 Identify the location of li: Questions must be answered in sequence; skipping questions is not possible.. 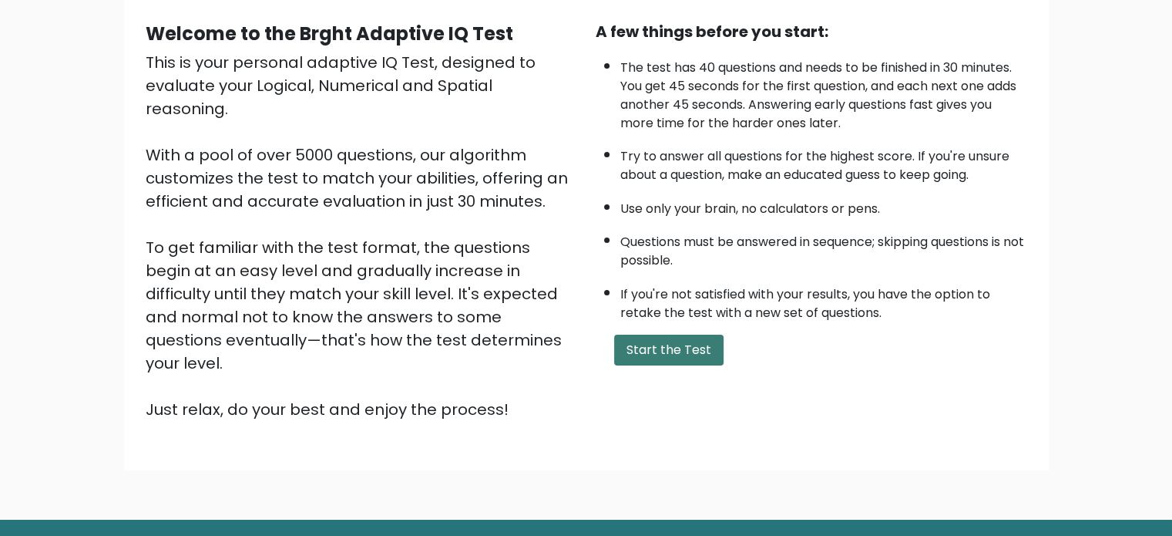
(824, 247).